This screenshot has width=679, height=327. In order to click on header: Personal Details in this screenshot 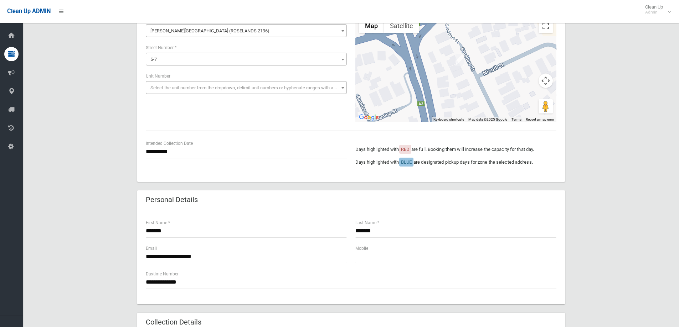, I will do `click(172, 200)`.